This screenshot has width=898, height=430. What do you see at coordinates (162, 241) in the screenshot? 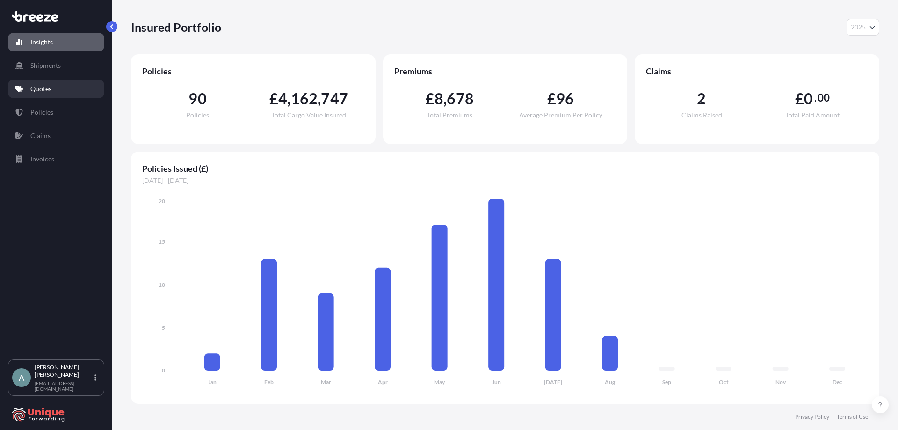
I see `tspan: 15` at bounding box center [162, 241].